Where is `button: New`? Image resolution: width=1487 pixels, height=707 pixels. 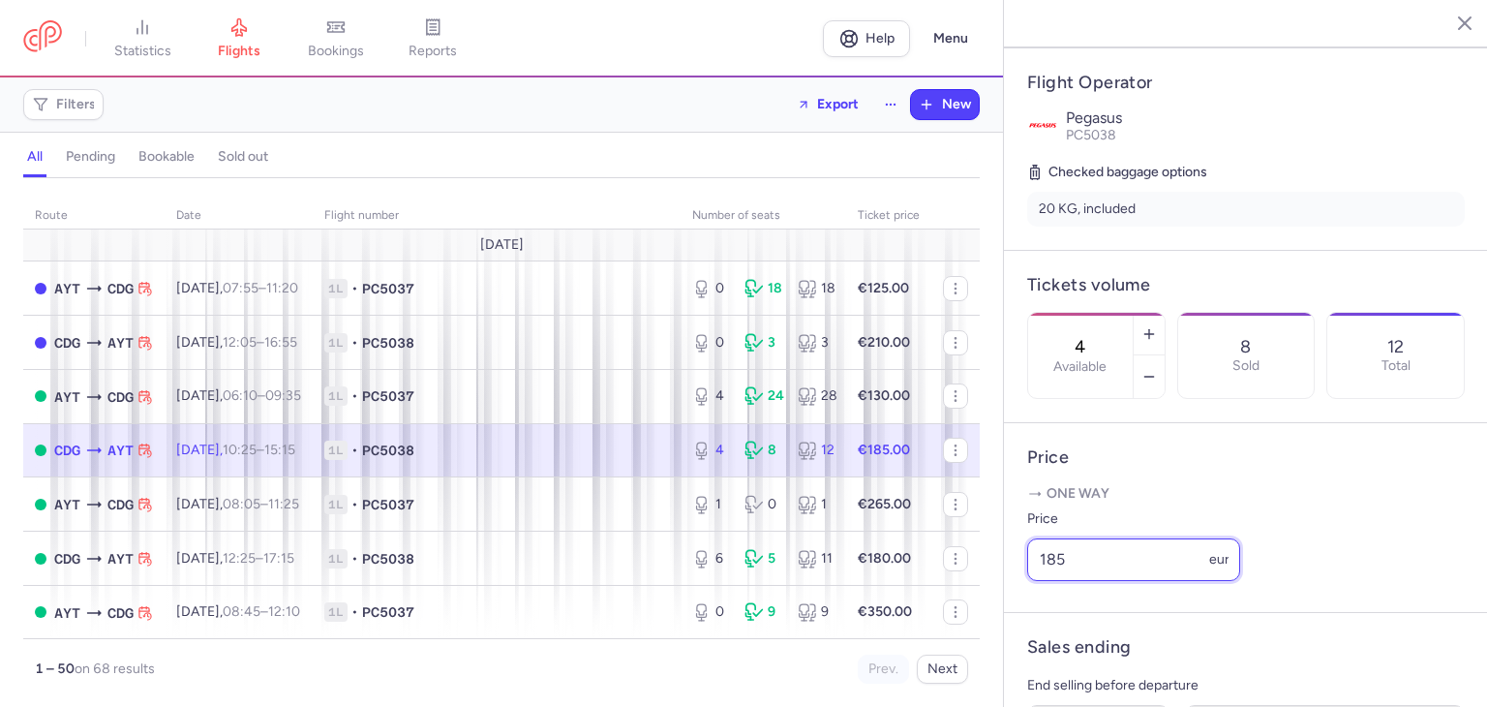
button: New is located at coordinates (945, 105).